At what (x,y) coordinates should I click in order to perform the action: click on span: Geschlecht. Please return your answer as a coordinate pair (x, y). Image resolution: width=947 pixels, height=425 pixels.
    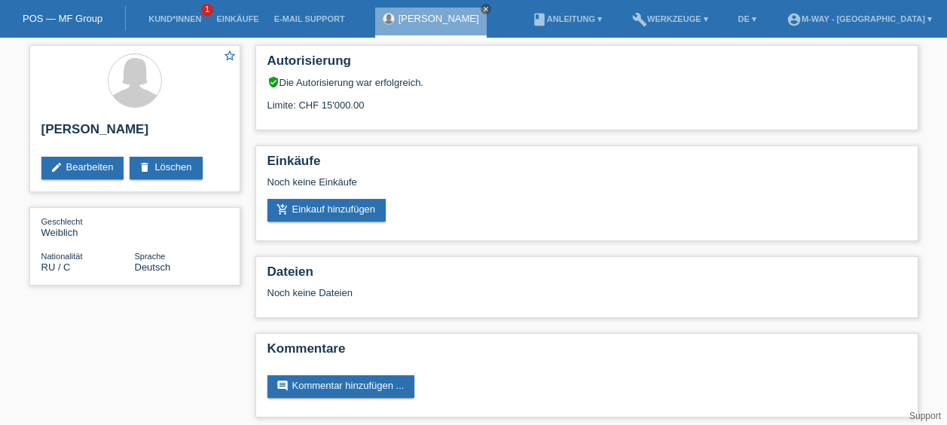
    Looking at the image, I should click on (62, 222).